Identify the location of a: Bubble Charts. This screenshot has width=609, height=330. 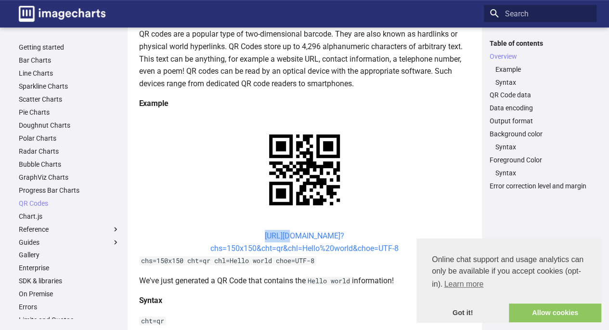
(69, 164).